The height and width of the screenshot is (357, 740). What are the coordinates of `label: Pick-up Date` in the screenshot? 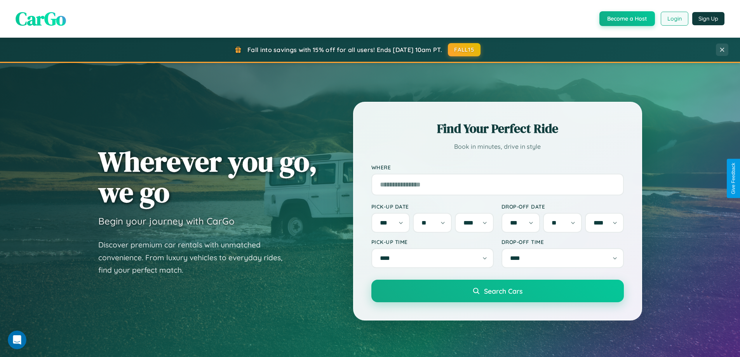 It's located at (432, 206).